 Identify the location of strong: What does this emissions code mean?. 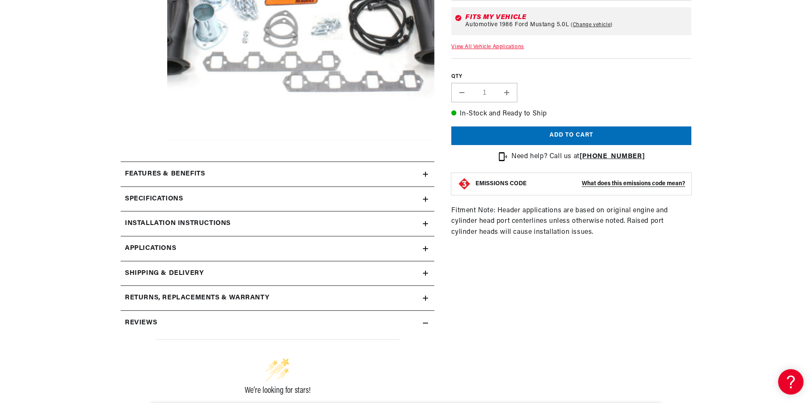
(633, 184).